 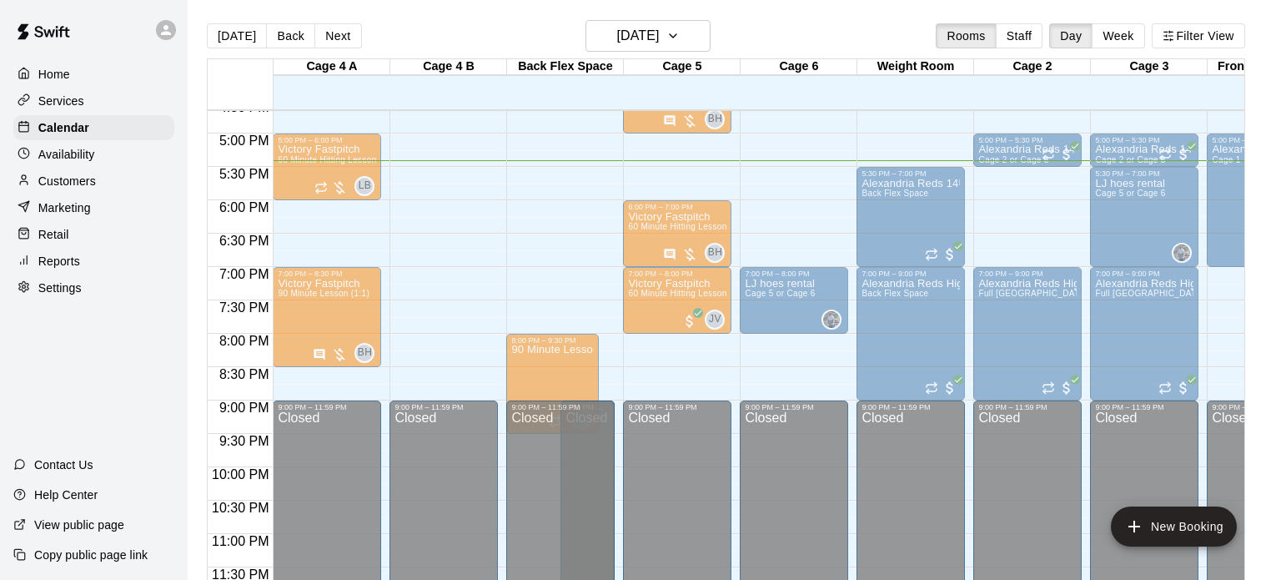 What do you see at coordinates (324, 293) in the screenshot?
I see `span: 90 Minute Lesson (1:1)` at bounding box center [324, 293].